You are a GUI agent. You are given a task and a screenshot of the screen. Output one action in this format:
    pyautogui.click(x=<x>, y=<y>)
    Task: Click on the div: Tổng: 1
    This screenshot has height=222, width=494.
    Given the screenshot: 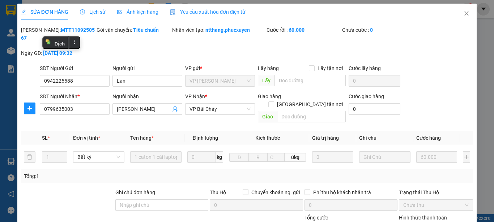 What is the action you would take?
    pyautogui.click(x=107, y=176)
    